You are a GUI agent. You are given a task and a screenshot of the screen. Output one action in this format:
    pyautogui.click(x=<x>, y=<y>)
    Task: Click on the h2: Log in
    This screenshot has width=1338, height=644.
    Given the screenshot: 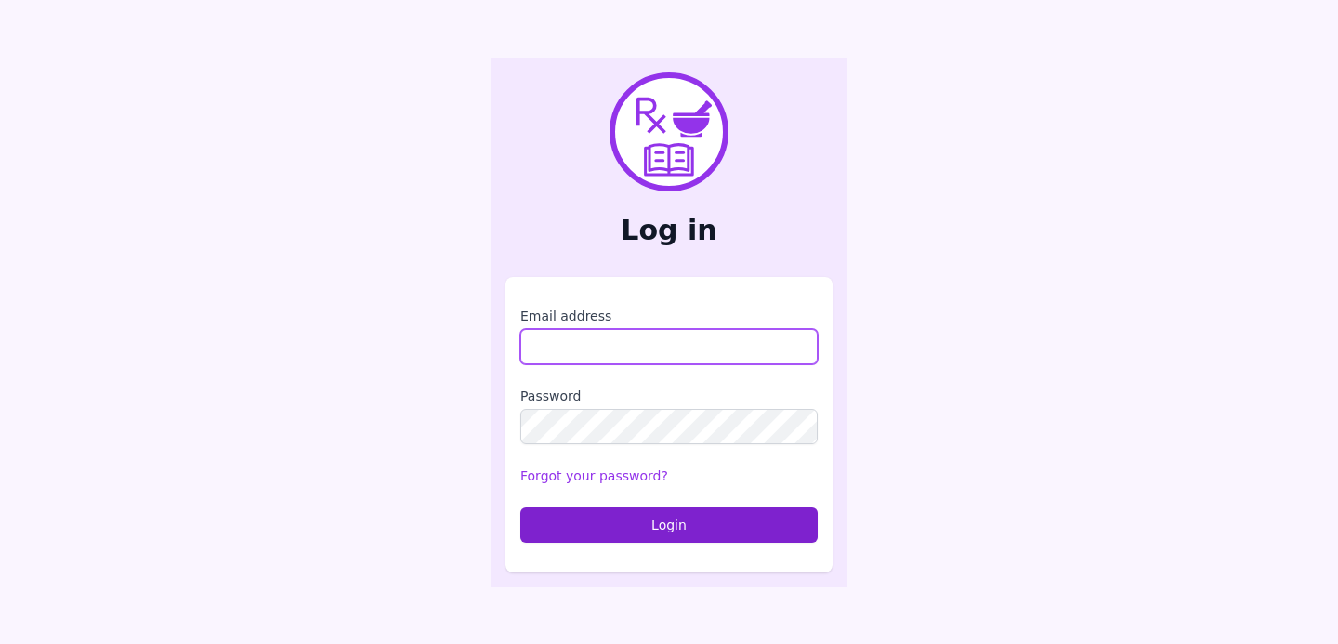 What is the action you would take?
    pyautogui.click(x=669, y=230)
    